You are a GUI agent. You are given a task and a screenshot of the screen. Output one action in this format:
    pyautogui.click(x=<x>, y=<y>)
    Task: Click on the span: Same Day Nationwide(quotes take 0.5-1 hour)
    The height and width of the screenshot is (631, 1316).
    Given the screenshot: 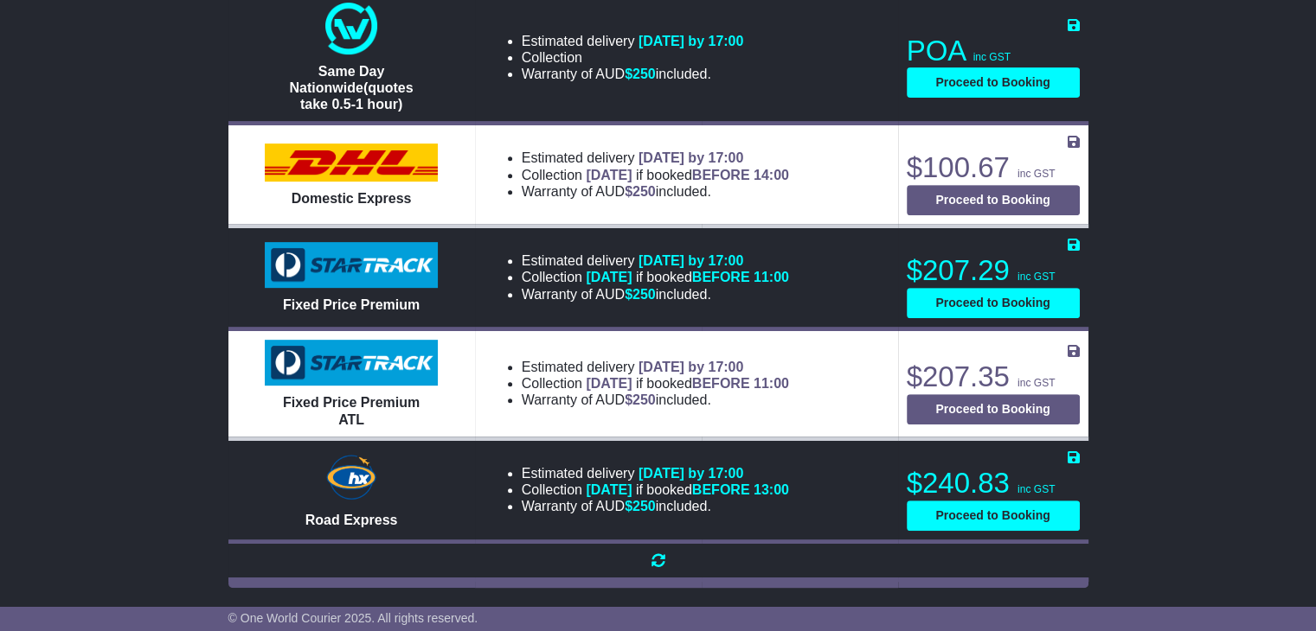 What is the action you would take?
    pyautogui.click(x=351, y=87)
    